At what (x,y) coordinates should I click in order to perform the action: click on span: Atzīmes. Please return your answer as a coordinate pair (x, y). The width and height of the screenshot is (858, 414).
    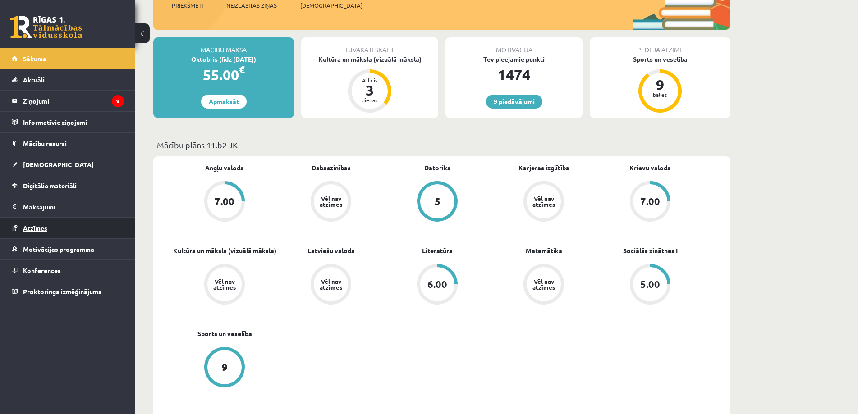
    Looking at the image, I should click on (35, 228).